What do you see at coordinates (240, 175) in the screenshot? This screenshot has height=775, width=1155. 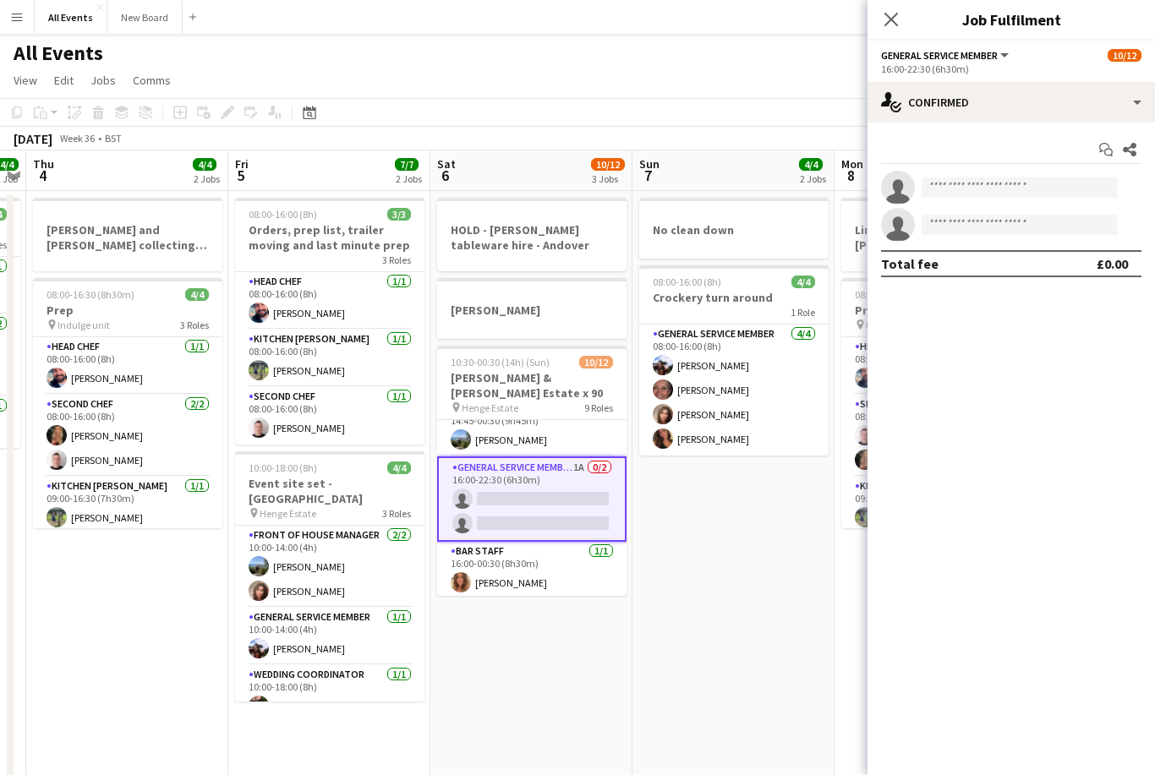 I see `span: 5` at bounding box center [240, 175].